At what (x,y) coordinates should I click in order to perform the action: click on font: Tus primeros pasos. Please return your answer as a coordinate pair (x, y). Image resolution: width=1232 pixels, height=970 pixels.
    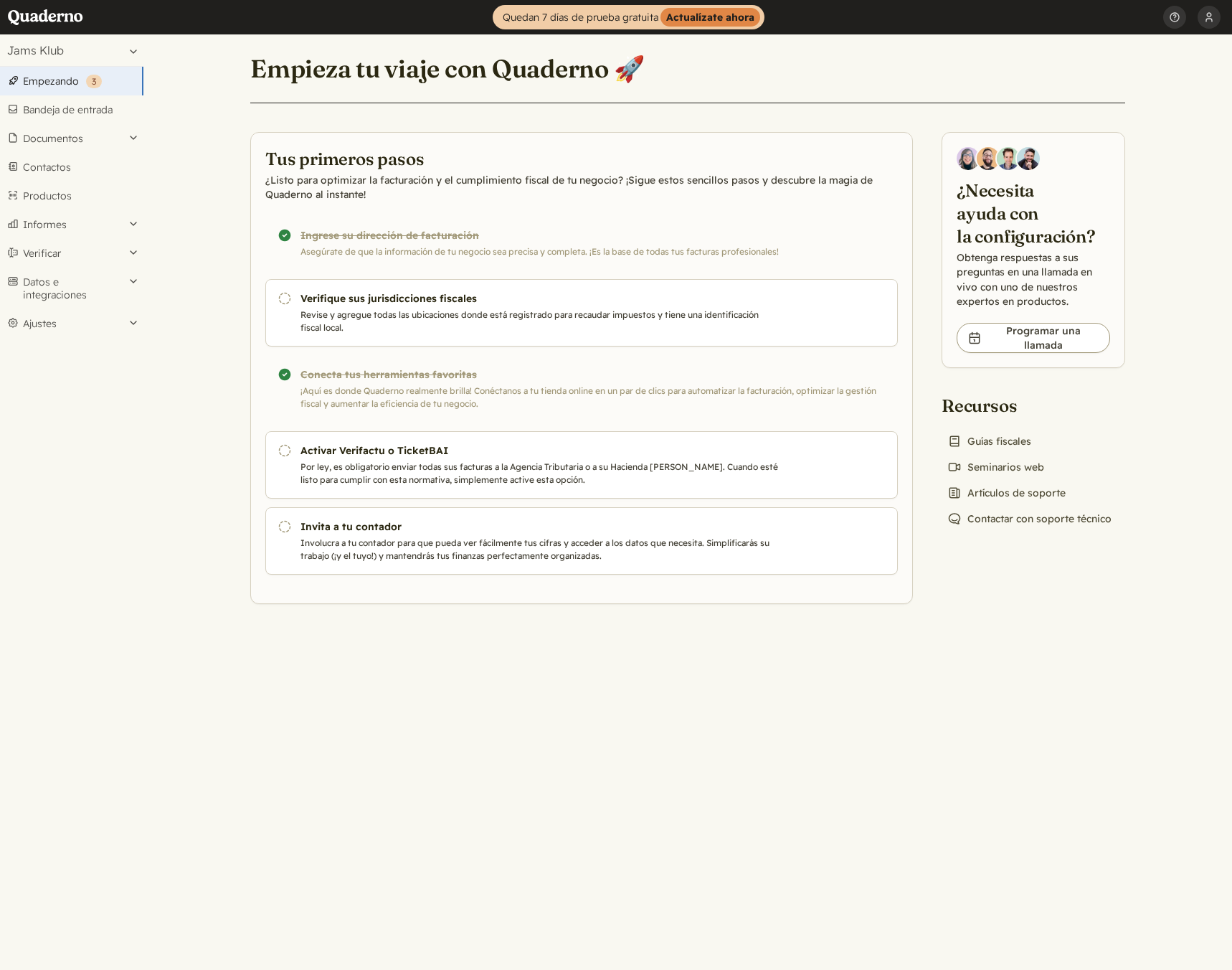
    Looking at the image, I should click on (344, 158).